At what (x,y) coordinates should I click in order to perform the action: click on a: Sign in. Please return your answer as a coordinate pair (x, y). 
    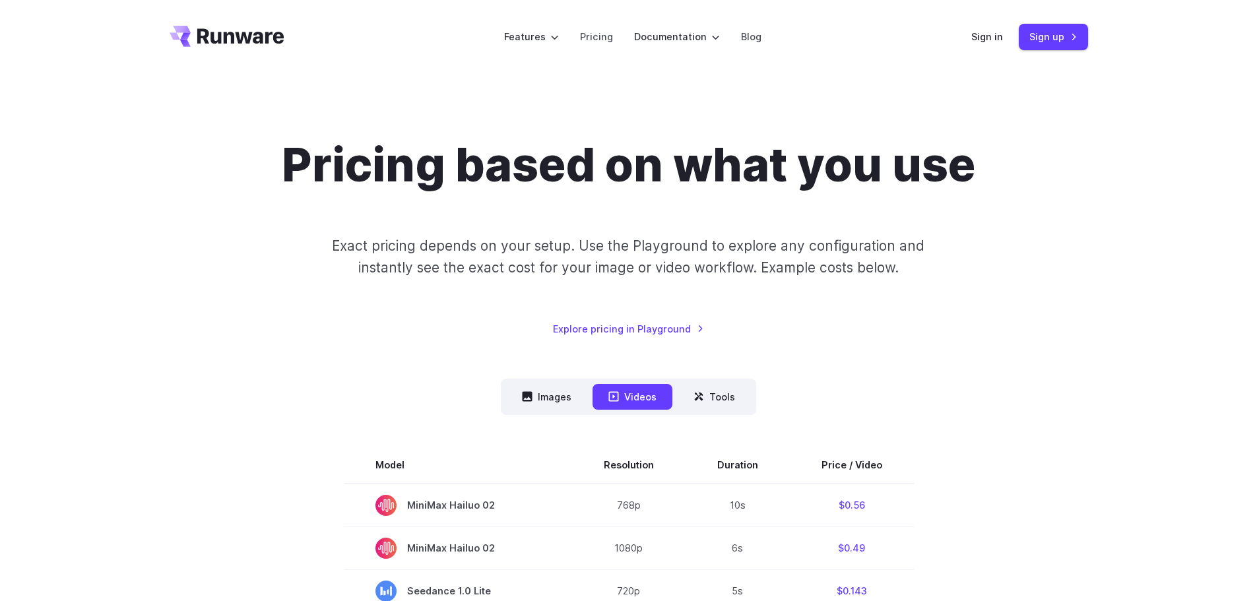
    Looking at the image, I should click on (987, 36).